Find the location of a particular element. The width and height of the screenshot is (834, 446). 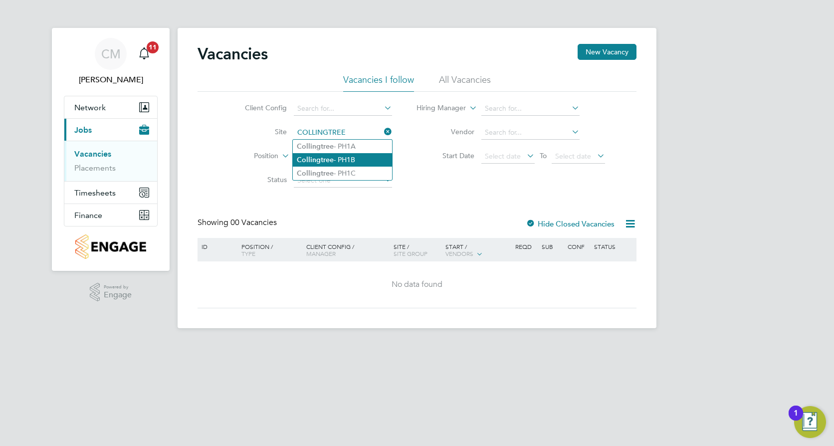

span: Craig Milner is located at coordinates (111, 80).